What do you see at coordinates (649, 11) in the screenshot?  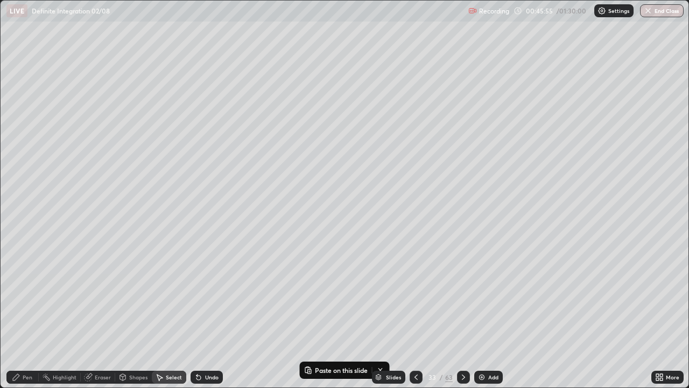 I see `img: end-class-cross` at bounding box center [649, 11].